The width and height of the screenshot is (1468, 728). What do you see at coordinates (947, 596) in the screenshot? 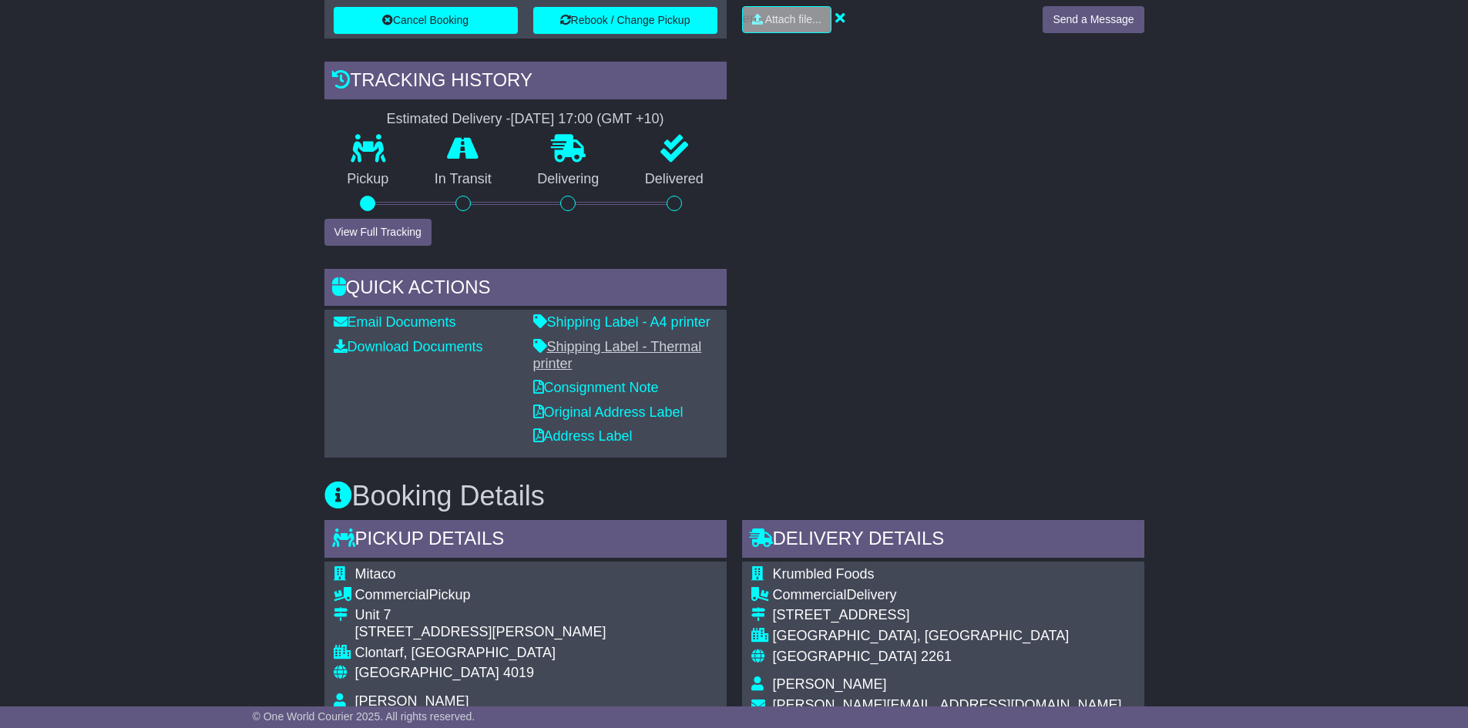
I see `div: Delivery` at bounding box center [947, 596].